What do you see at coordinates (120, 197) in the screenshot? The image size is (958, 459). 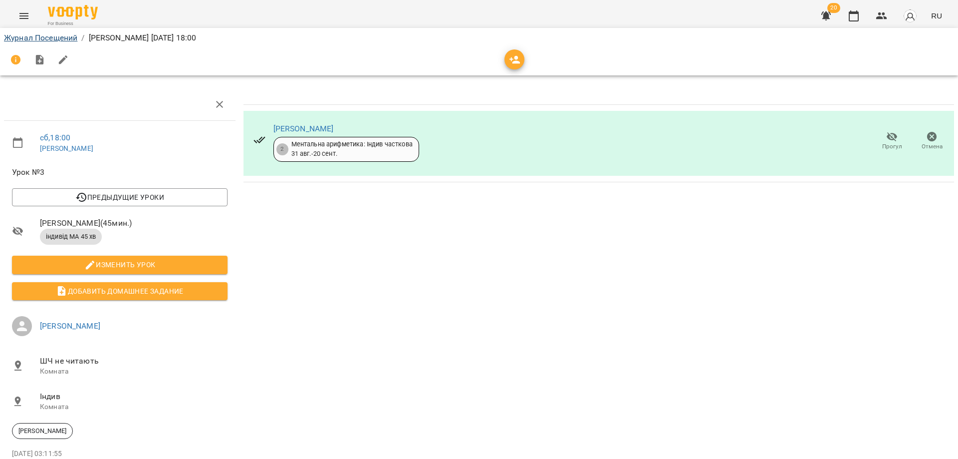 I see `button: Предыдущие уроки` at bounding box center [120, 197].